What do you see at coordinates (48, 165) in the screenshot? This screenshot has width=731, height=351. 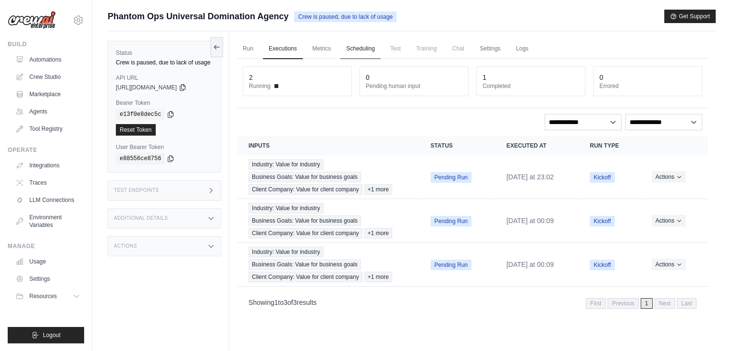 I see `a: Integrations` at bounding box center [48, 165].